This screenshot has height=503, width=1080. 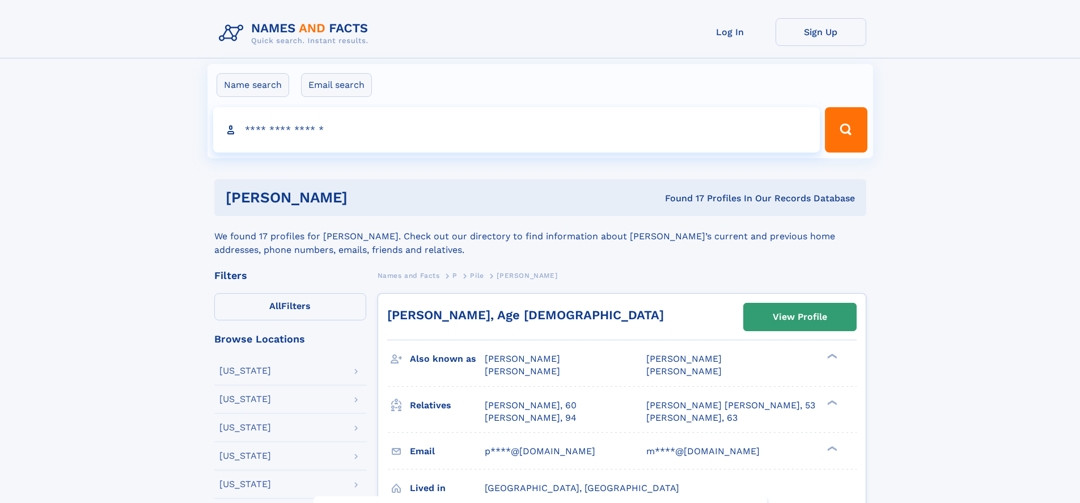 I want to click on button: Search Button, so click(x=846, y=130).